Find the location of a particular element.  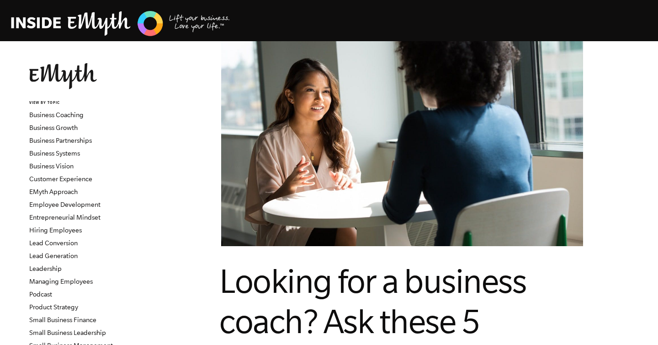

a: Business Vision is located at coordinates (51, 166).